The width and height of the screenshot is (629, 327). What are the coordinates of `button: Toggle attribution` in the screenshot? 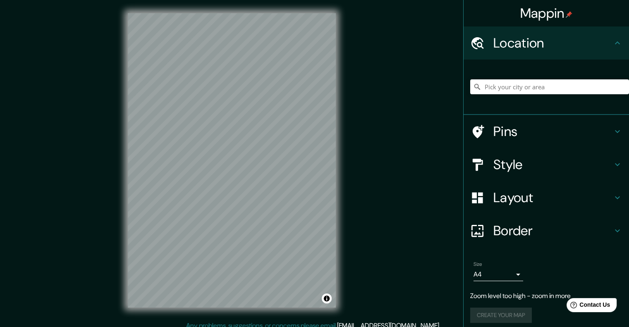 It's located at (327, 299).